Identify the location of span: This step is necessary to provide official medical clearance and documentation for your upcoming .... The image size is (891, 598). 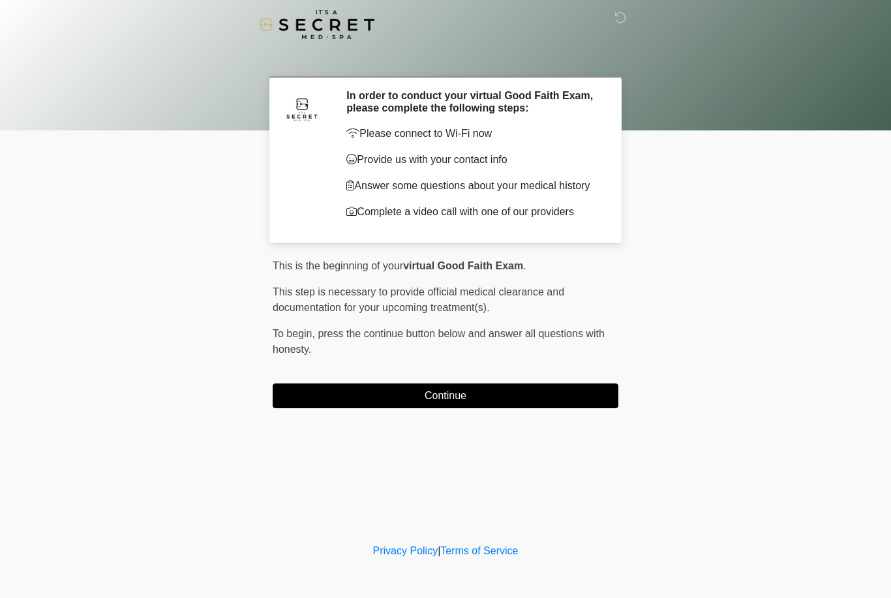
(418, 299).